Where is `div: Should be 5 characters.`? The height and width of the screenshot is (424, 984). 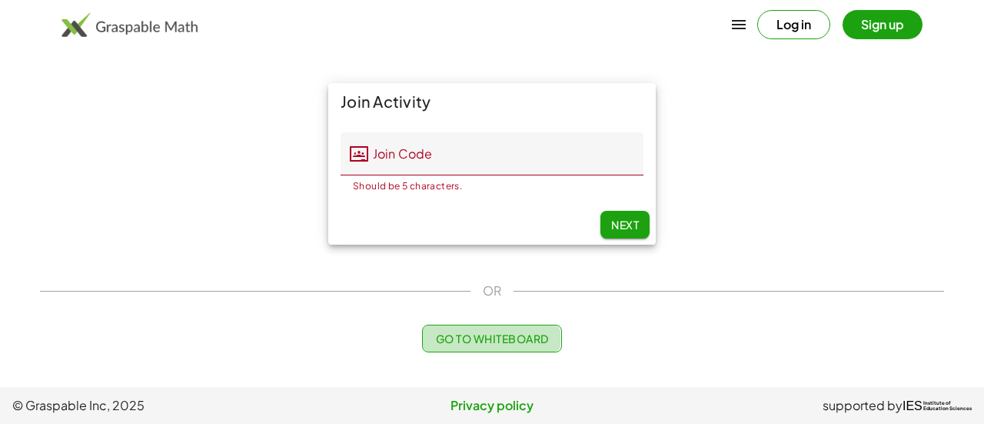 div: Should be 5 characters. is located at coordinates (481, 186).